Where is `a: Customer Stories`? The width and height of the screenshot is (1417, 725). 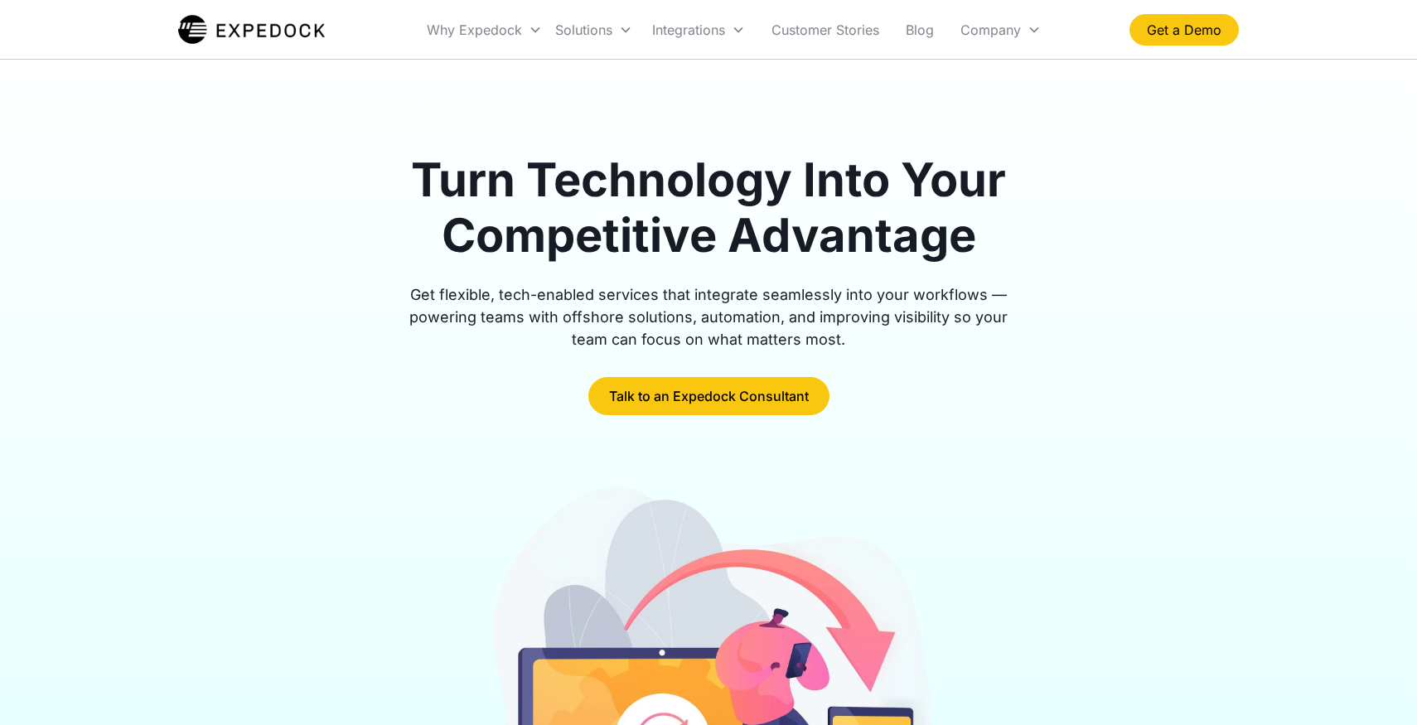 a: Customer Stories is located at coordinates (825, 30).